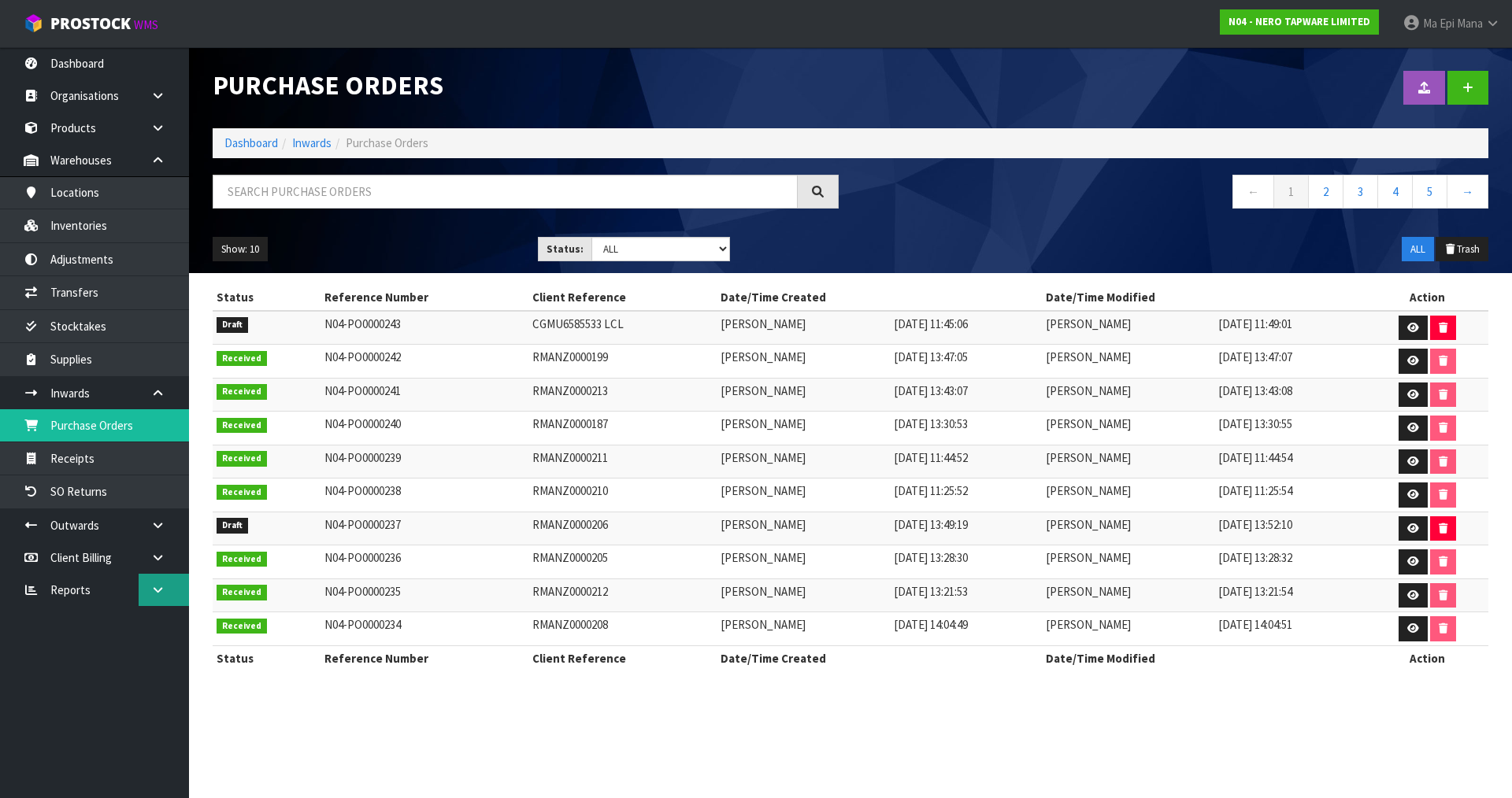 The image size is (1512, 798). I want to click on img: cube-alt.png, so click(33, 23).